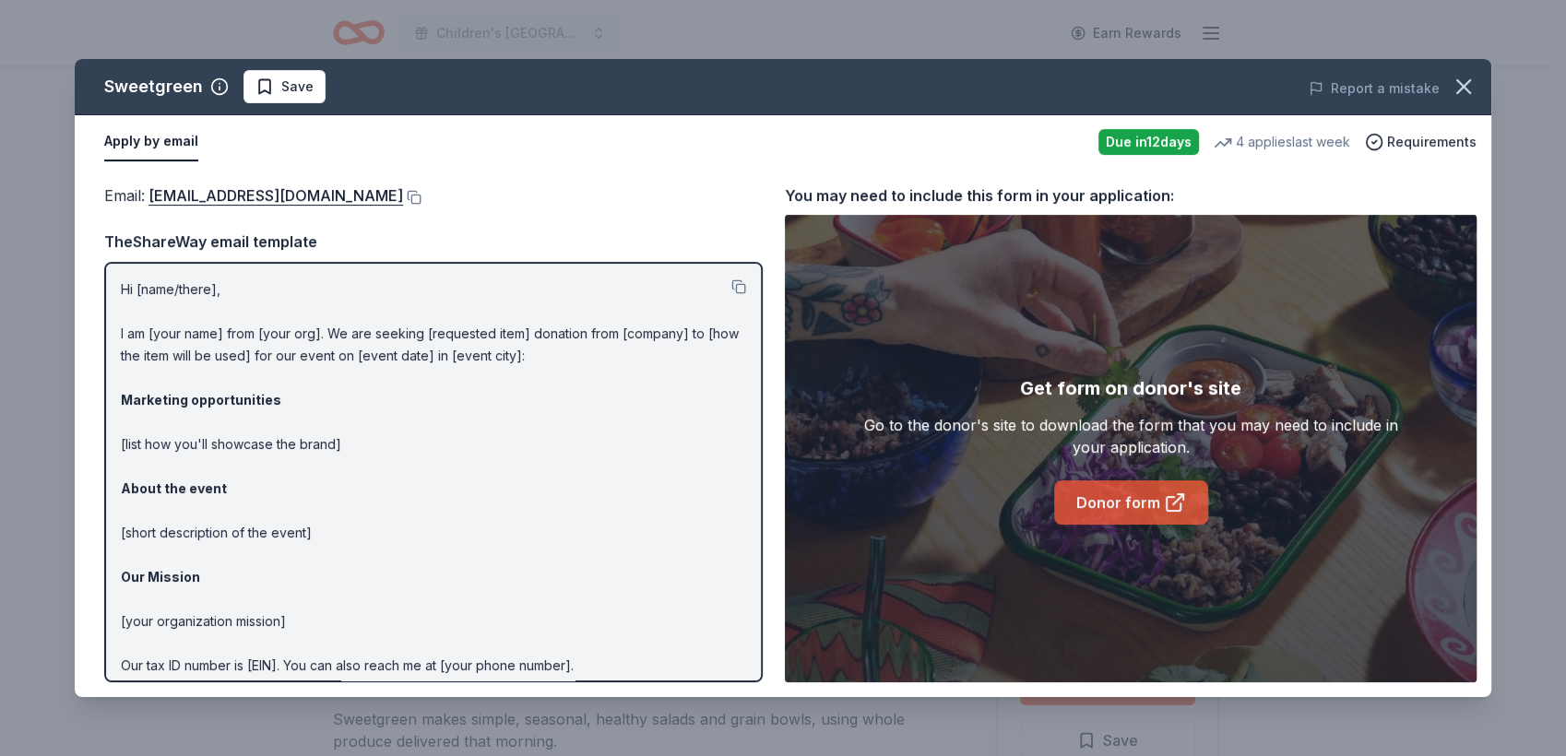 This screenshot has width=1566, height=756. I want to click on a: Donor form, so click(1130, 503).